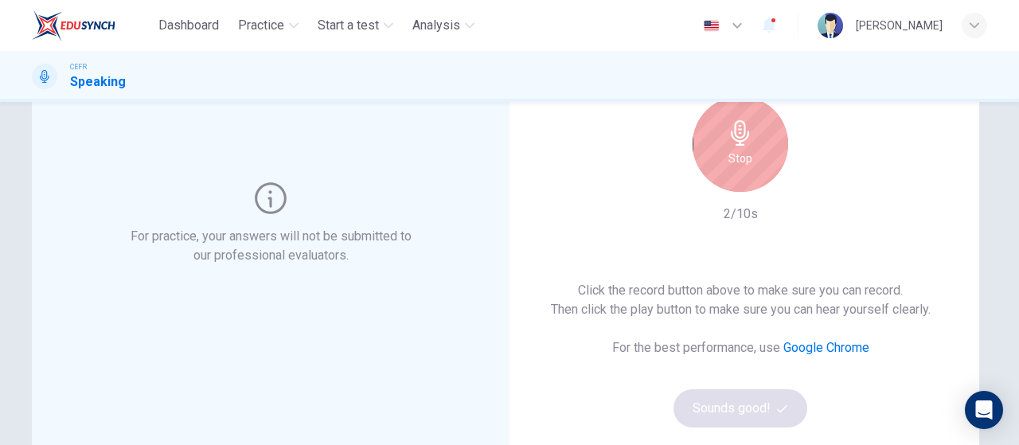 This screenshot has width=1019, height=445. I want to click on h6: For the best performance, use, so click(741, 348).